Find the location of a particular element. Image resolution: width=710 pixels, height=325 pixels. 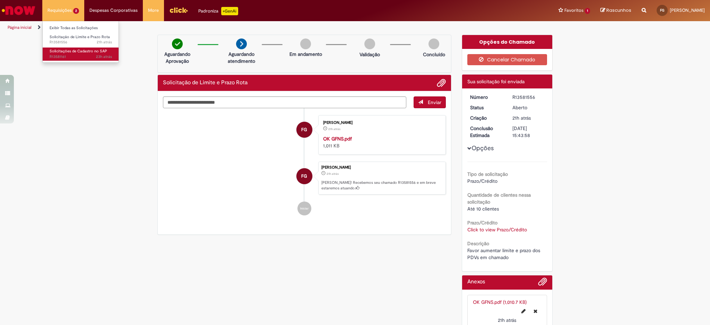

b: Tipo de solicitação is located at coordinates (487, 174).